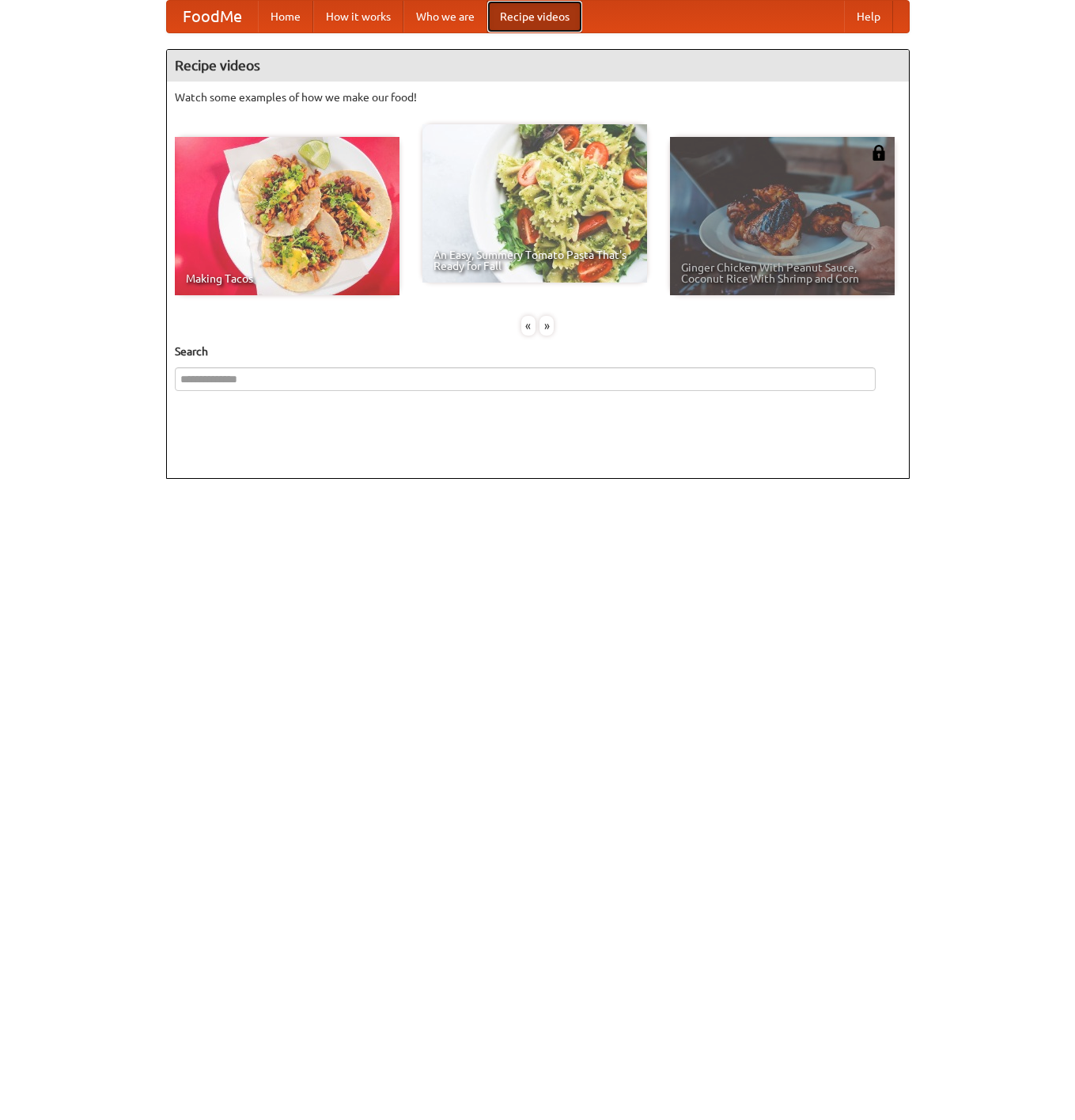 This screenshot has width=1075, height=1120. I want to click on h5: Search, so click(538, 352).